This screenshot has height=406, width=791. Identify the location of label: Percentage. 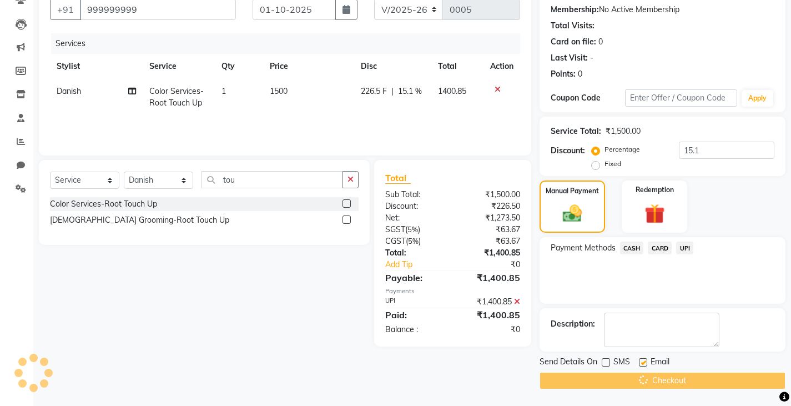
(622, 149).